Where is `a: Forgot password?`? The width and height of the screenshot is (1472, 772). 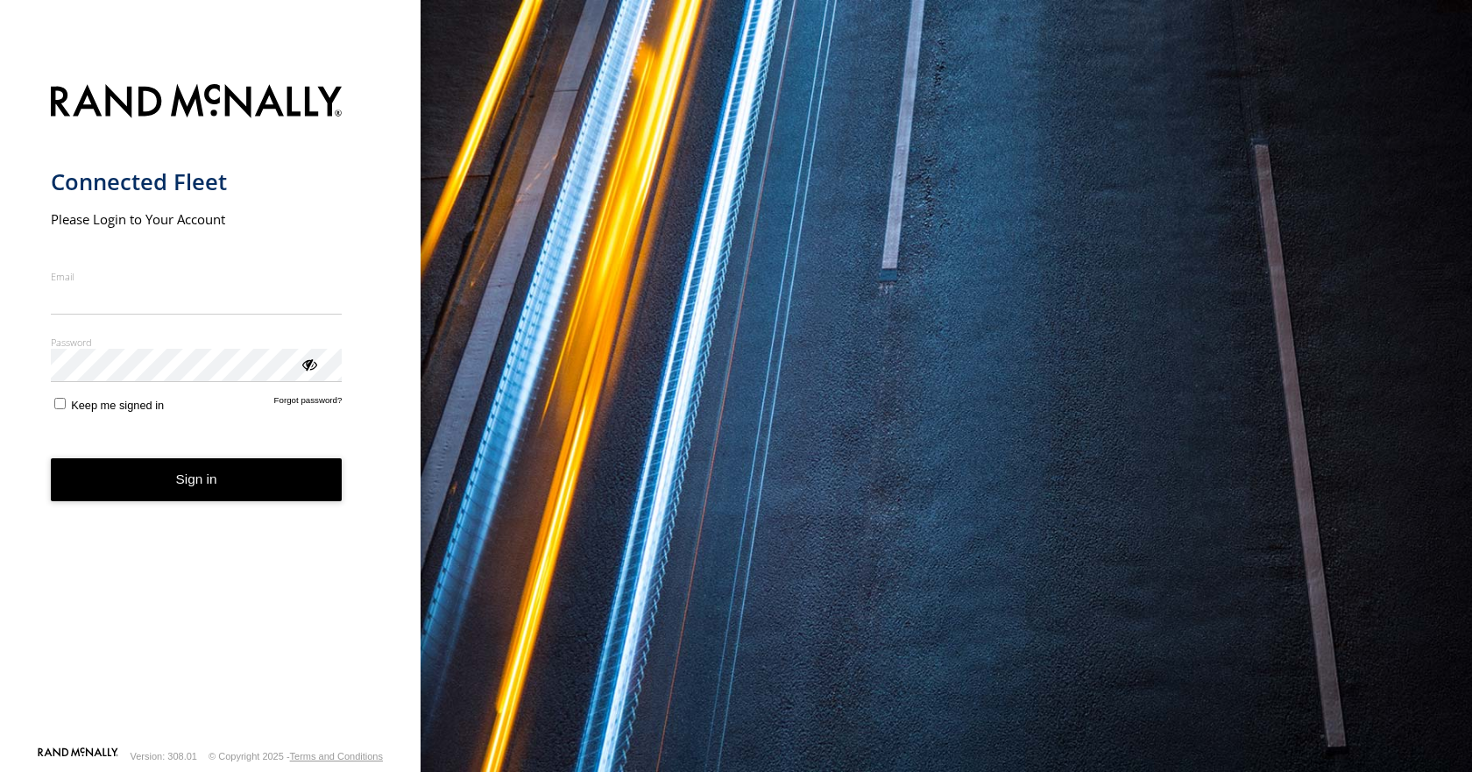 a: Forgot password? is located at coordinates (308, 403).